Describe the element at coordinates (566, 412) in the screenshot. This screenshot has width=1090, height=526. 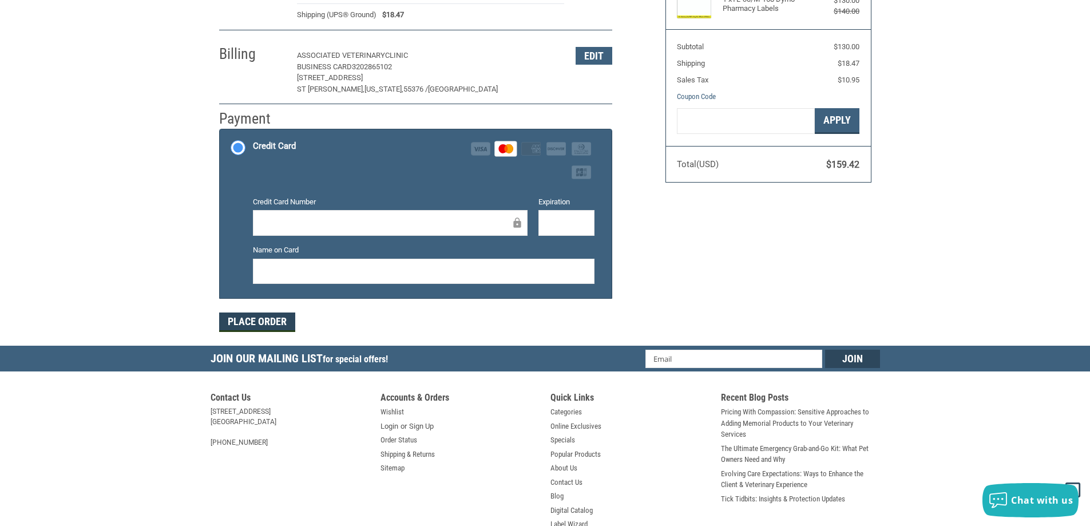
I see `a: Categories` at that location.